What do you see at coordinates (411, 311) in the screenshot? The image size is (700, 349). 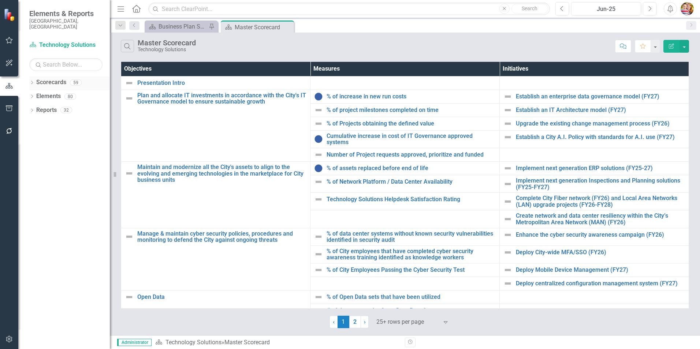 I see `a: # of datasets on the Open Data Portal` at bounding box center [411, 311].